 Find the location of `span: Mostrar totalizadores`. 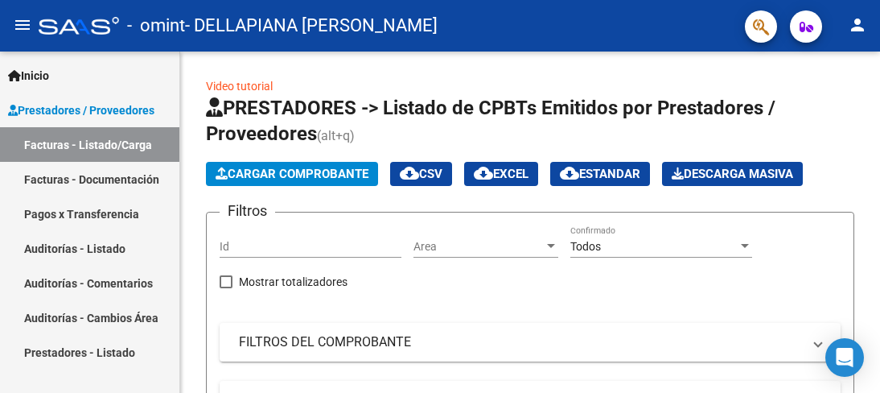

span: Mostrar totalizadores is located at coordinates (293, 282).